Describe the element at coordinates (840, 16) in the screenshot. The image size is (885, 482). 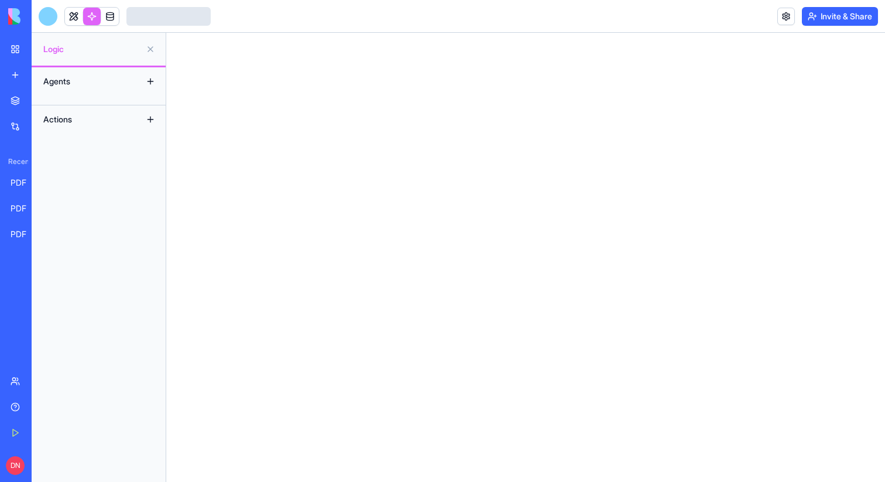
I see `button: Invite & Share` at that location.